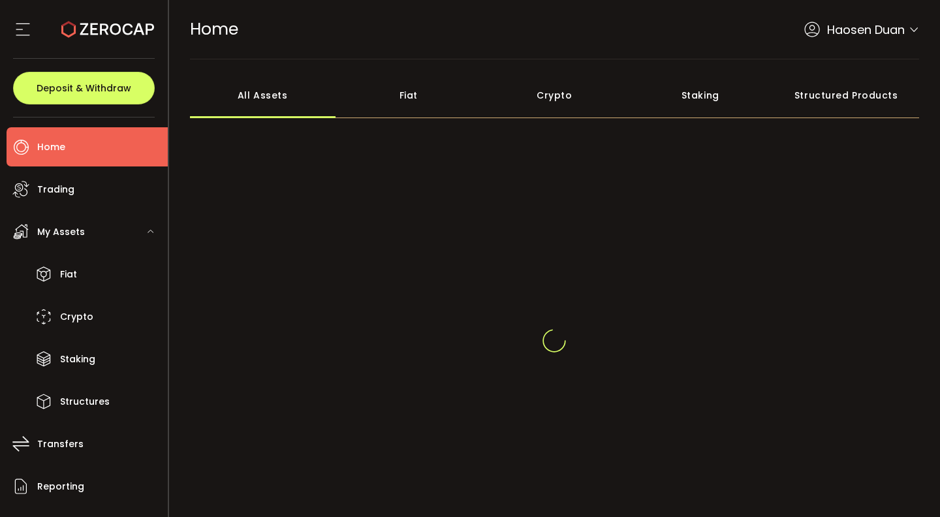 Image resolution: width=940 pixels, height=517 pixels. What do you see at coordinates (865, 29) in the screenshot?
I see `span: Haosen Duan` at bounding box center [865, 29].